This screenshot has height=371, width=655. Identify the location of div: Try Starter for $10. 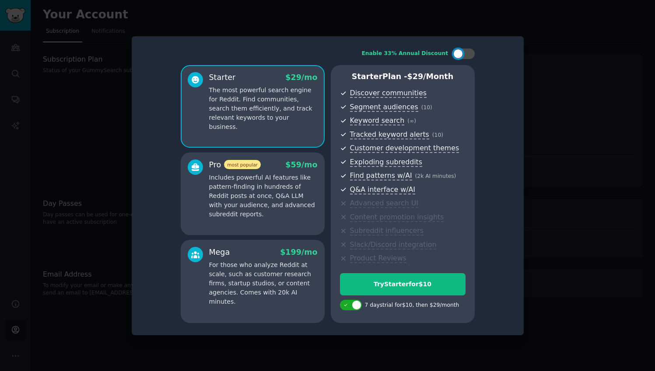
(402, 284).